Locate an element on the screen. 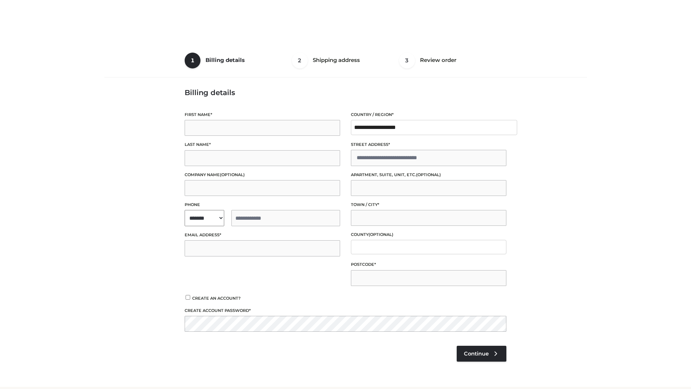 Image resolution: width=691 pixels, height=389 pixels. a: Continue is located at coordinates (482, 354).